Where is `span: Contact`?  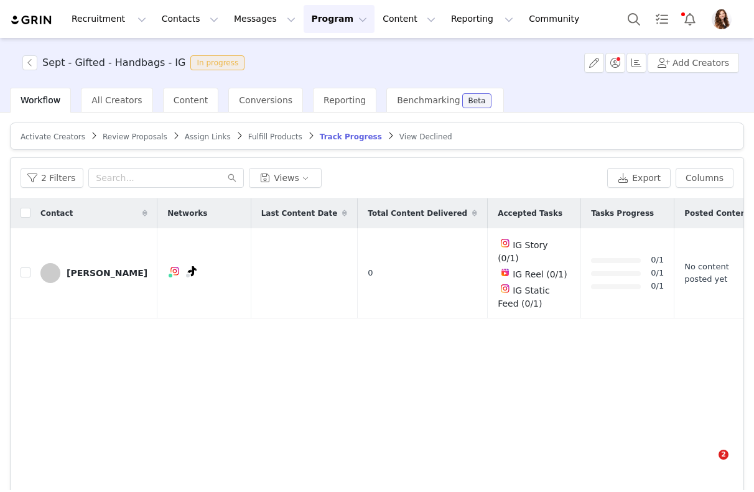 span: Contact is located at coordinates (57, 213).